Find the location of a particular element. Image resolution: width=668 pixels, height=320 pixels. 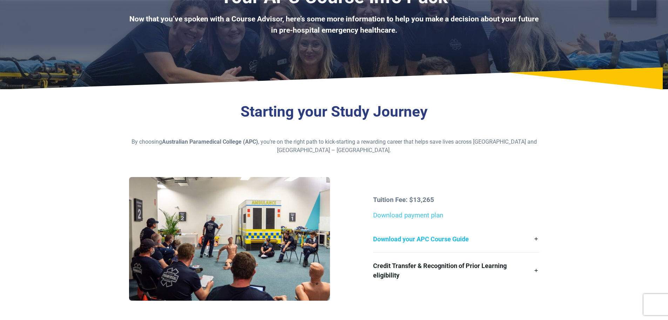

a: Credit Transfer & Recognition of Prior Learning eligibility is located at coordinates (456, 270).